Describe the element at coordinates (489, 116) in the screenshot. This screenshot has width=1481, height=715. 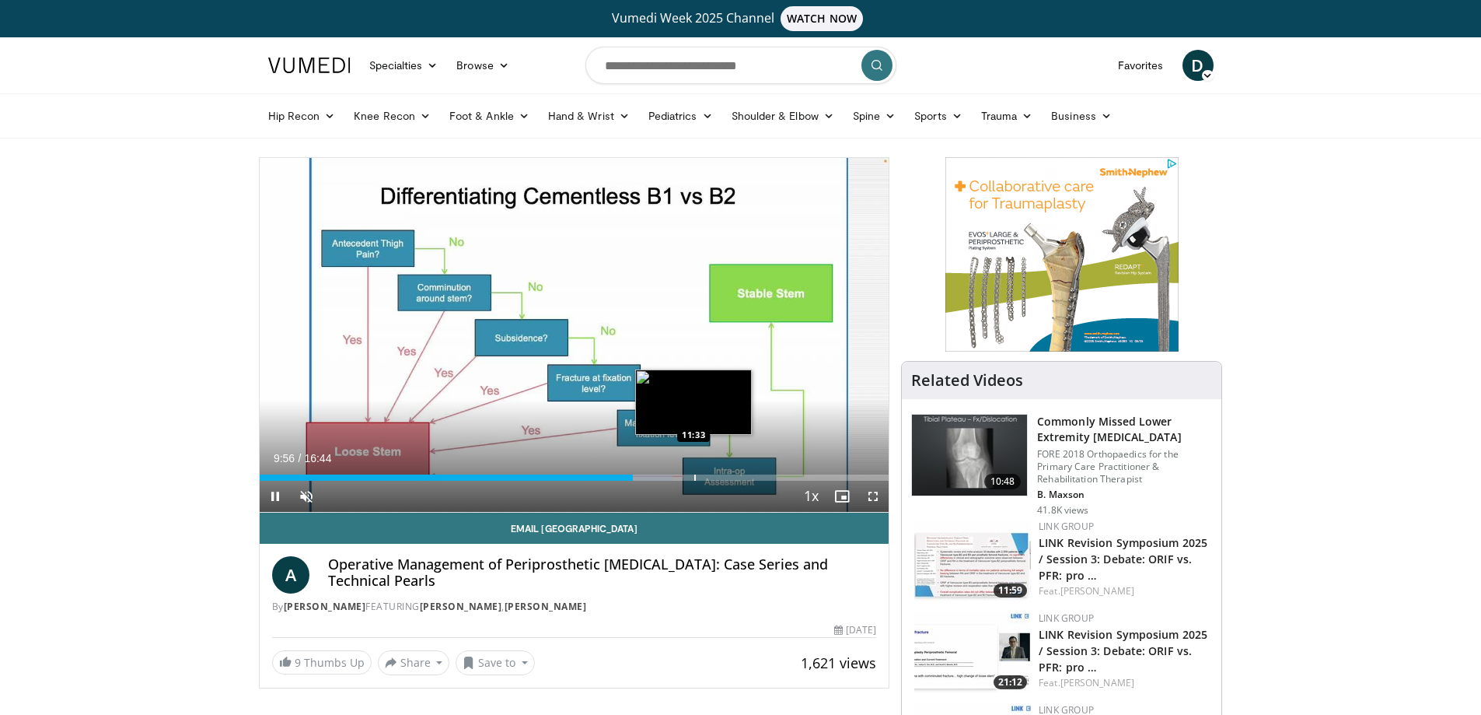
I see `a: Foot & Ankle` at that location.